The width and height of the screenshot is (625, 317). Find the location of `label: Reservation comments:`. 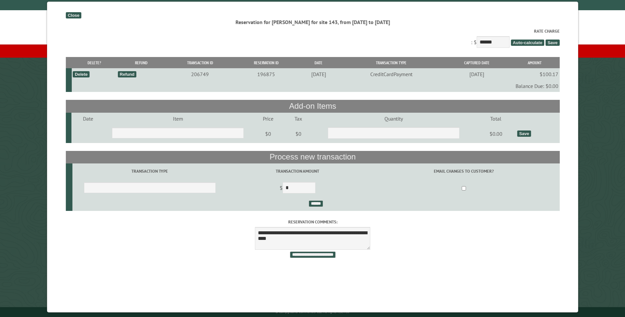

label: Reservation comments: is located at coordinates (312, 222).